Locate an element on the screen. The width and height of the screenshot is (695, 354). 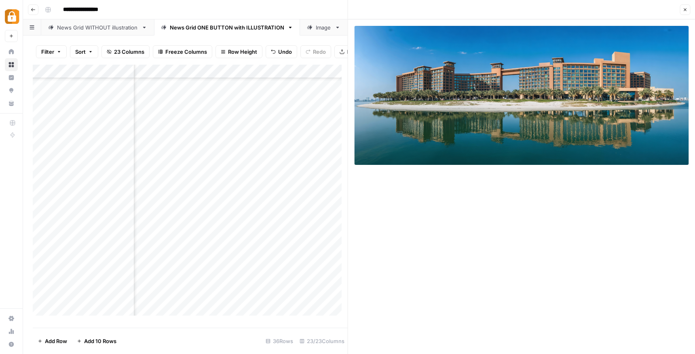
button: Sort is located at coordinates (84, 52).